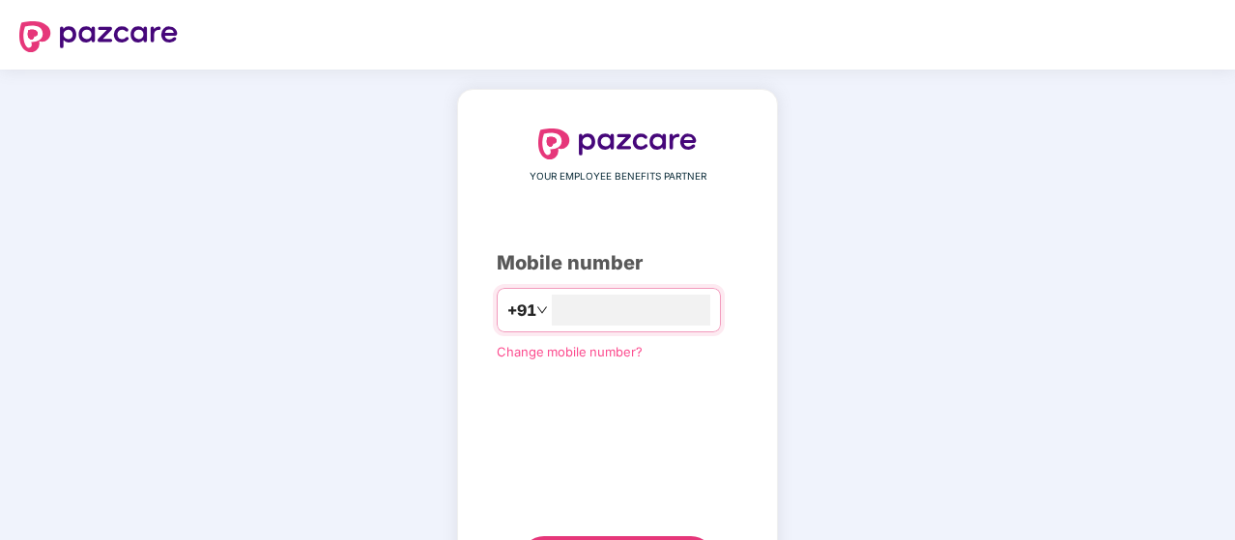 Image resolution: width=1235 pixels, height=540 pixels. What do you see at coordinates (617, 177) in the screenshot?
I see `span: YOUR EMPLOYEE BENEFITS PARTNER` at bounding box center [617, 177].